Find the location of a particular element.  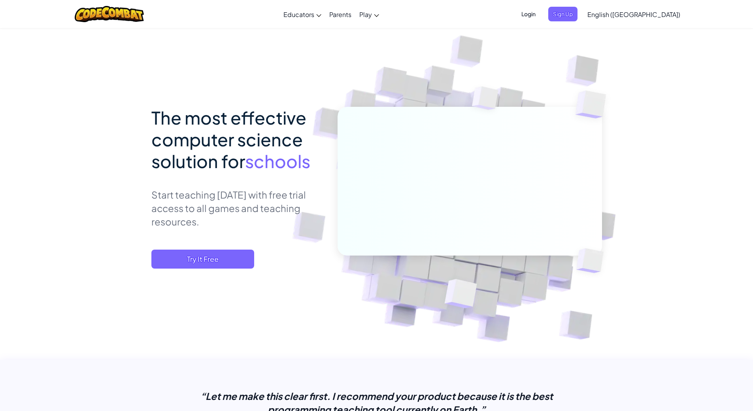

span: Try It Free is located at coordinates (203, 259).